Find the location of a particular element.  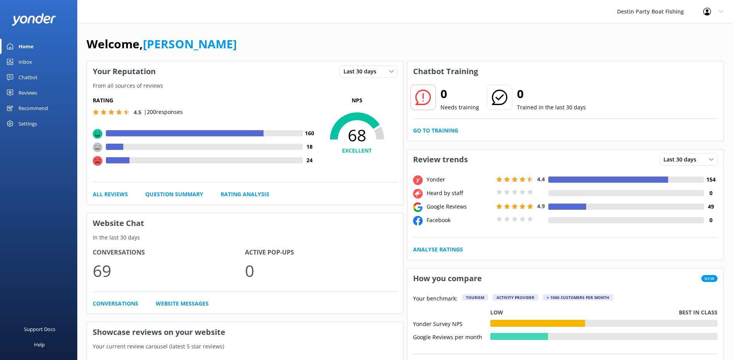

h3: Website Chat is located at coordinates (245, 223).